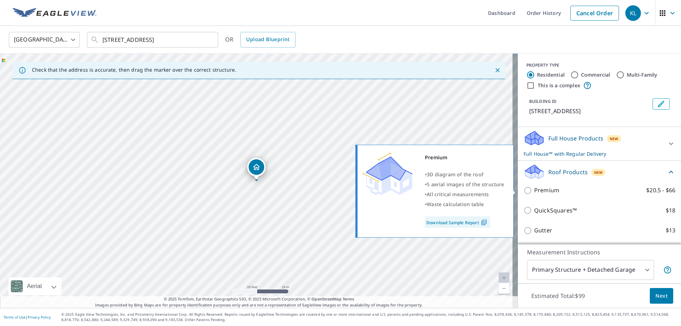  What do you see at coordinates (349, 299) in the screenshot?
I see `a: Terms` at bounding box center [349, 299].